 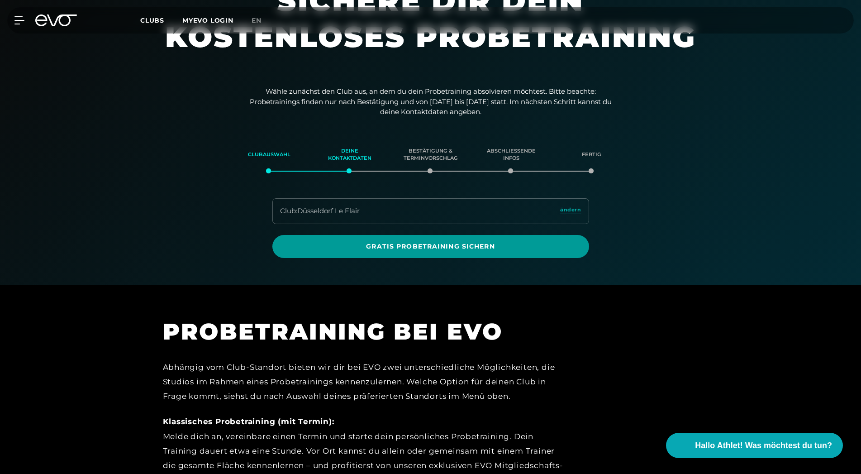 What do you see at coordinates (754, 445) in the screenshot?
I see `button: Hallo Athlet! Was möchtest du tun?` at bounding box center [754, 445].